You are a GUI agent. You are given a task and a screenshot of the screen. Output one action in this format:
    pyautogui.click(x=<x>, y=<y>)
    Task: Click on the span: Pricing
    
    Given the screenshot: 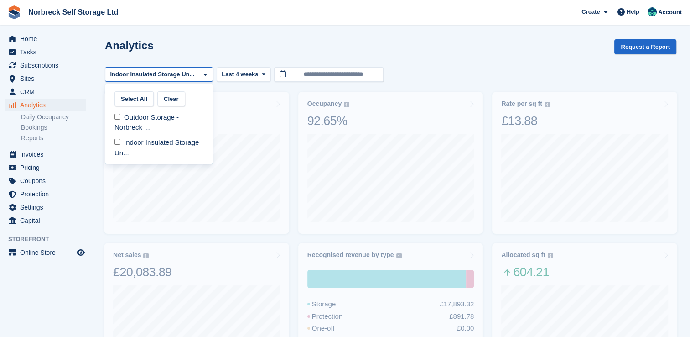 What is the action you would take?
    pyautogui.click(x=47, y=167)
    